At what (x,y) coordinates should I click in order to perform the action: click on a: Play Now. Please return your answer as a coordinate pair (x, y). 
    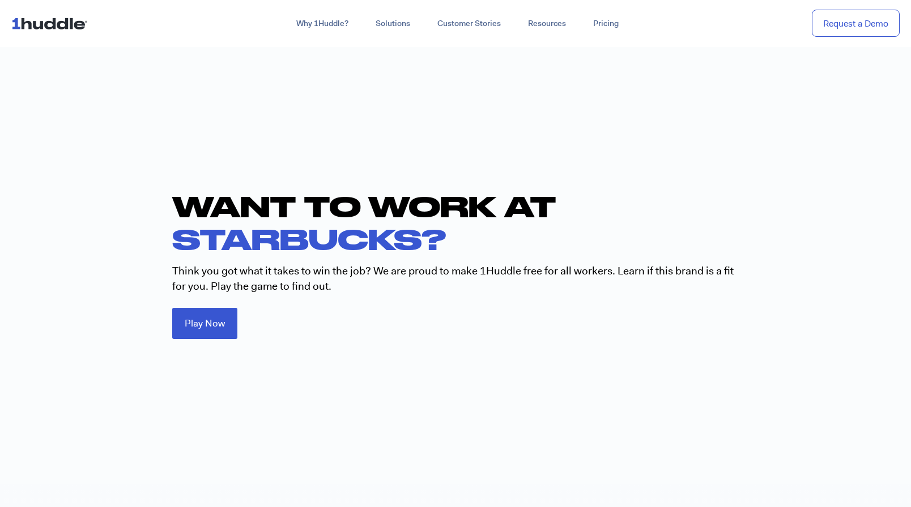
    Looking at the image, I should click on (204, 323).